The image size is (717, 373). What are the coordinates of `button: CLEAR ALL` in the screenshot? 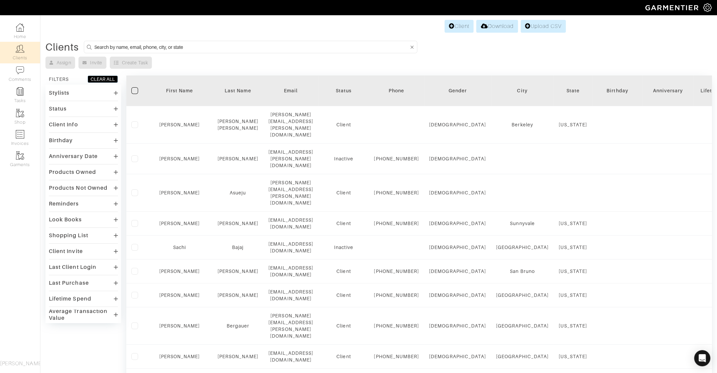 It's located at (103, 79).